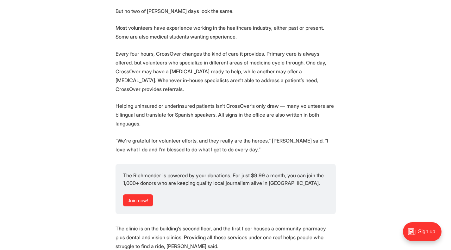  I want to click on p: Most volunteers have experience working in the healthcare industry, either past or present. Some ..., so click(226, 32).